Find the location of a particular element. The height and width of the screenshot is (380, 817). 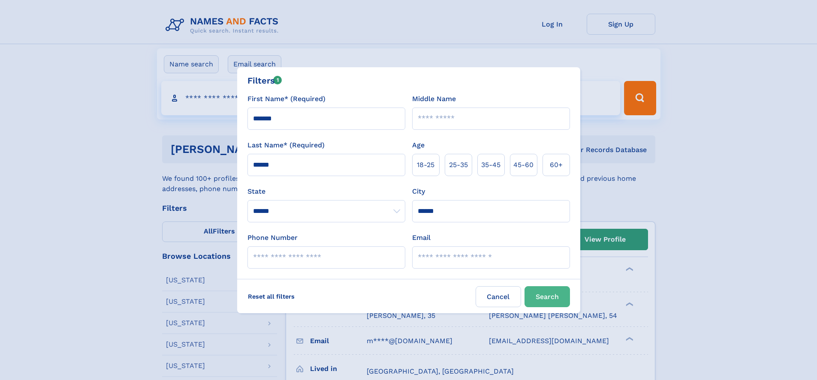

span: 35‑45 is located at coordinates (491, 165).